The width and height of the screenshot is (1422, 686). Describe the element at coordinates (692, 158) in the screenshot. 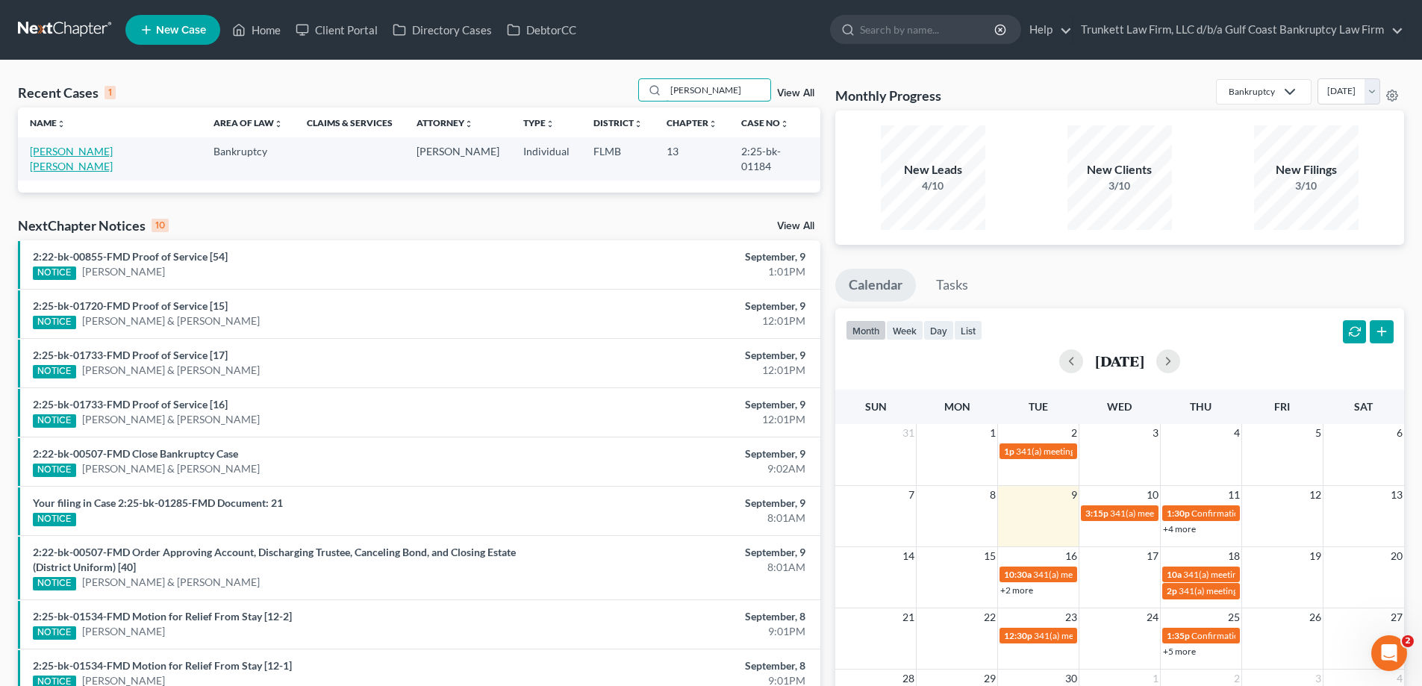

I see `td: 13` at that location.